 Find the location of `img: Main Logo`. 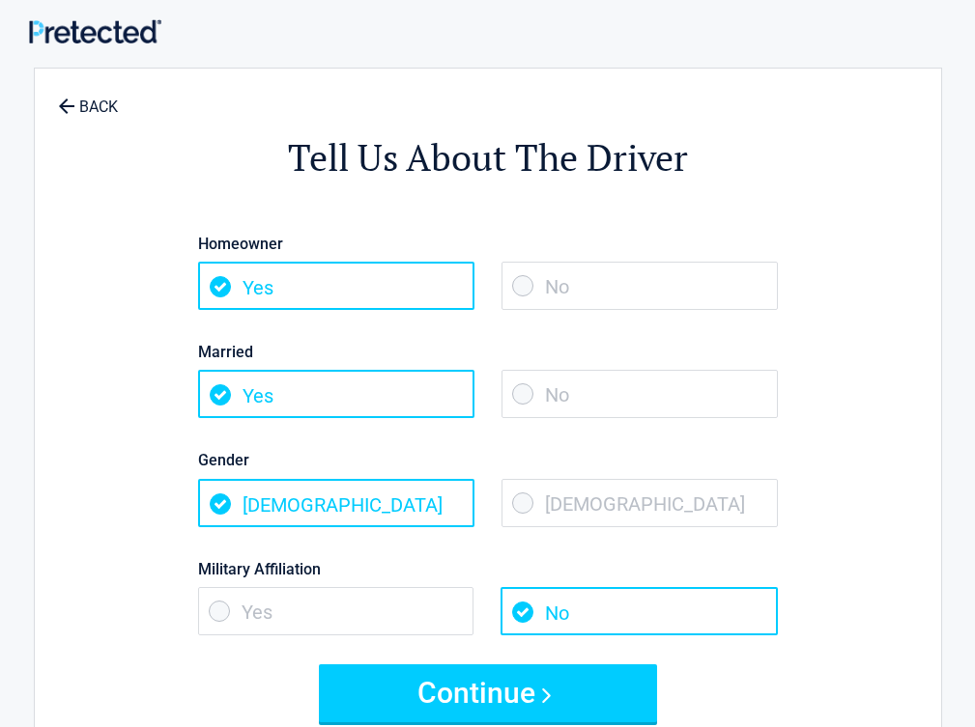

img: Main Logo is located at coordinates (95, 31).